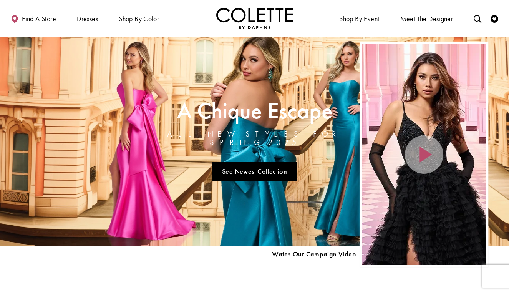 The height and width of the screenshot is (293, 509). Describe the element at coordinates (39, 19) in the screenshot. I see `span: Find a store` at that location.